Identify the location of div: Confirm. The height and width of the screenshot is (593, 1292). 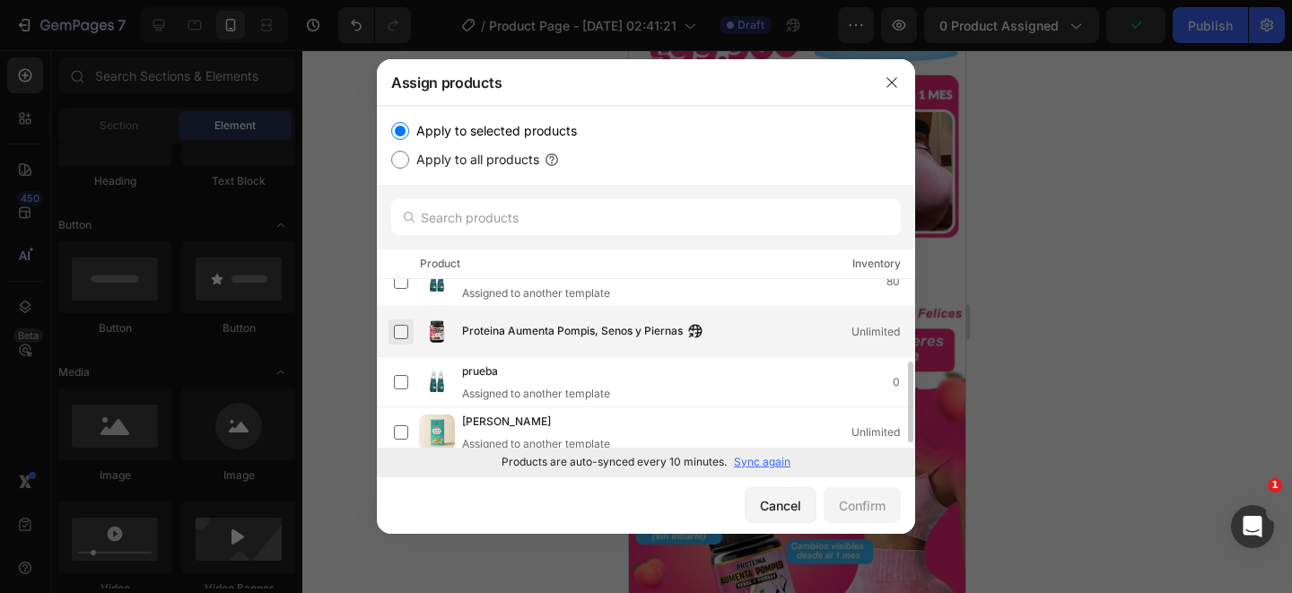
(862, 505).